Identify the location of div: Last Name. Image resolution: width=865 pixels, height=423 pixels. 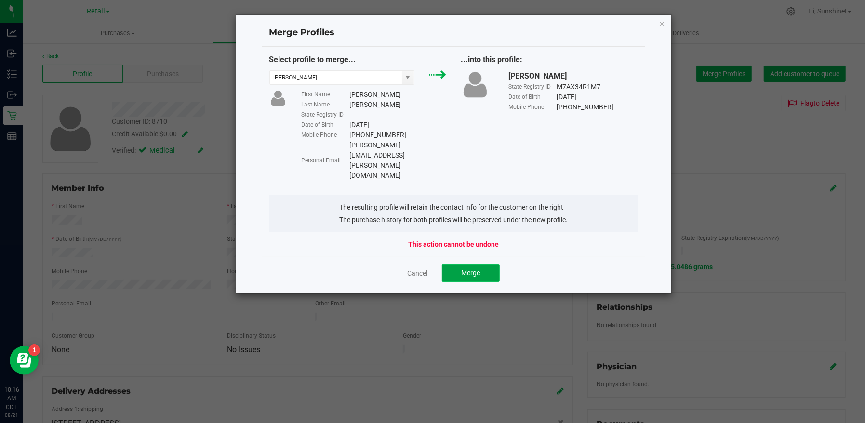
(325, 105).